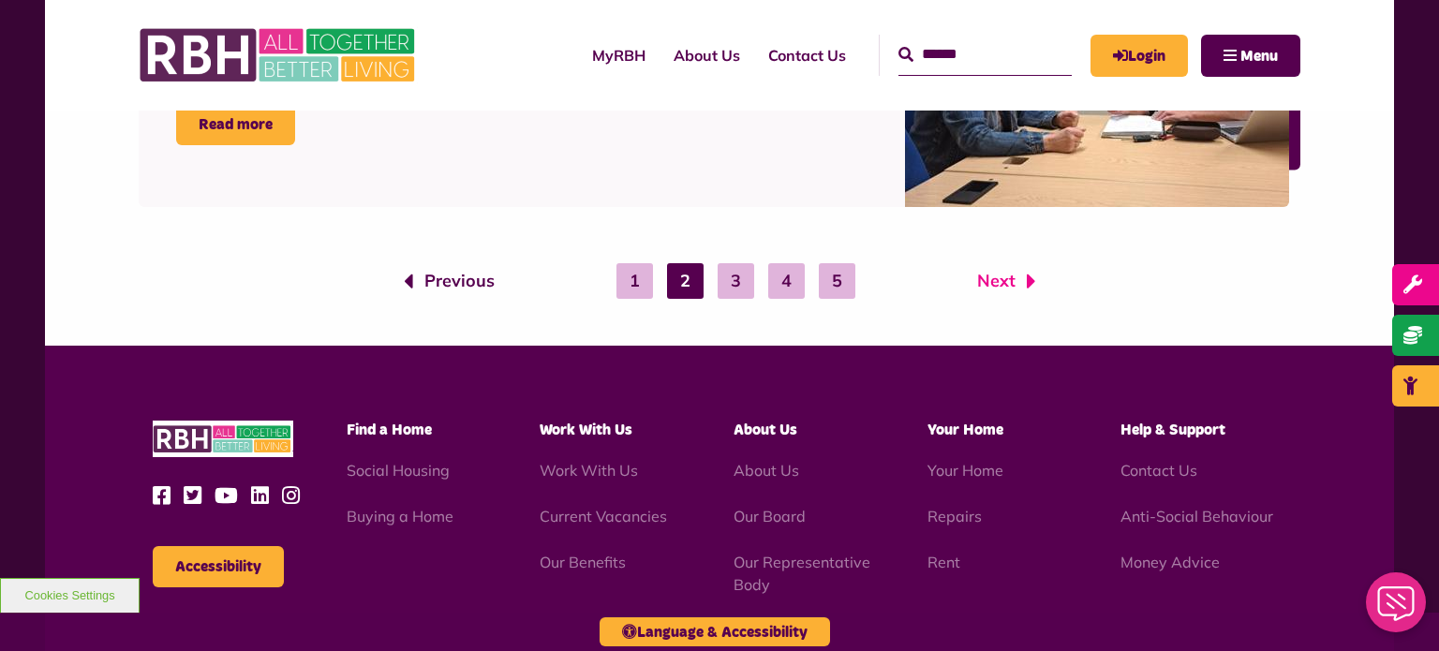  Describe the element at coordinates (449, 281) in the screenshot. I see `a: Previous page` at that location.